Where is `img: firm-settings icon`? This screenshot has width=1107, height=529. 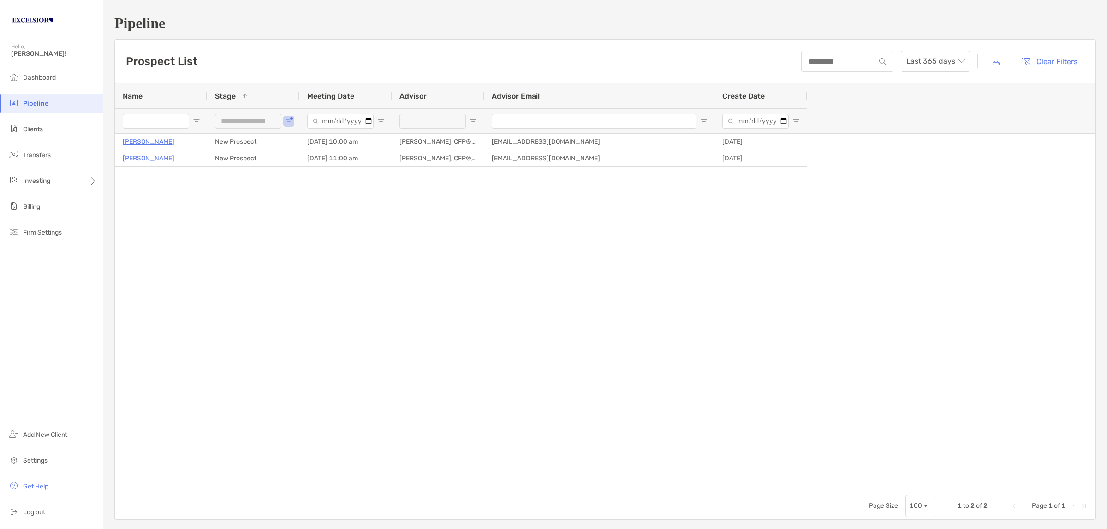
img: firm-settings icon is located at coordinates (14, 232).